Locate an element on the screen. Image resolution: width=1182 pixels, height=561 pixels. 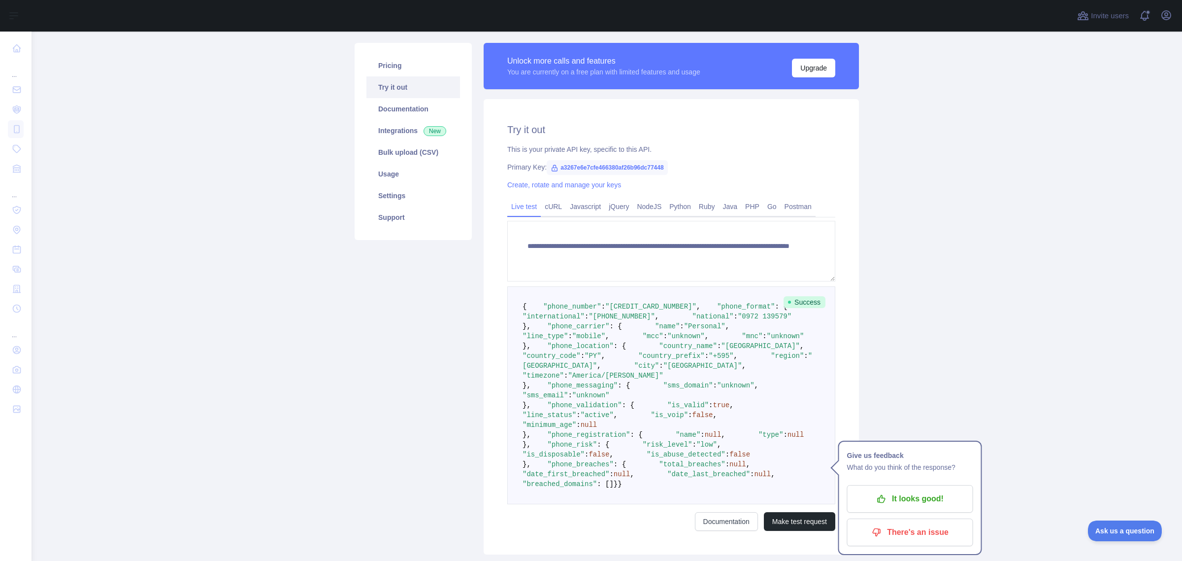
a: Postman is located at coordinates (798, 206).